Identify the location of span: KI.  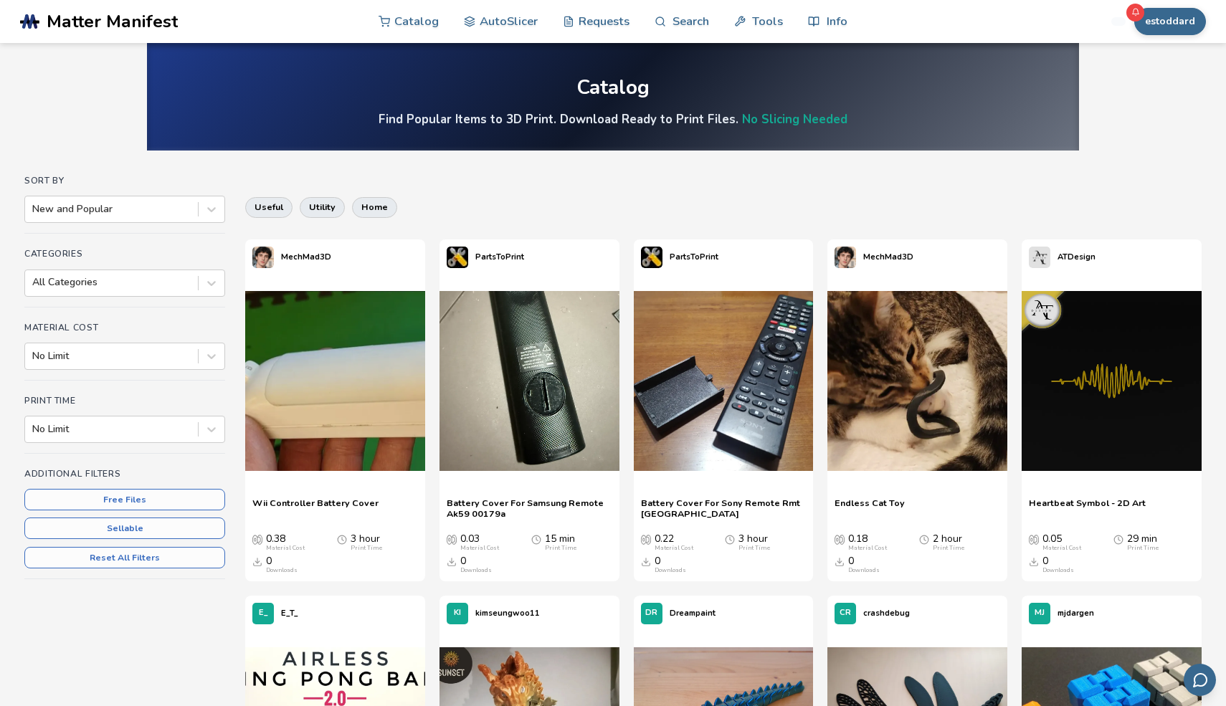
(457, 613).